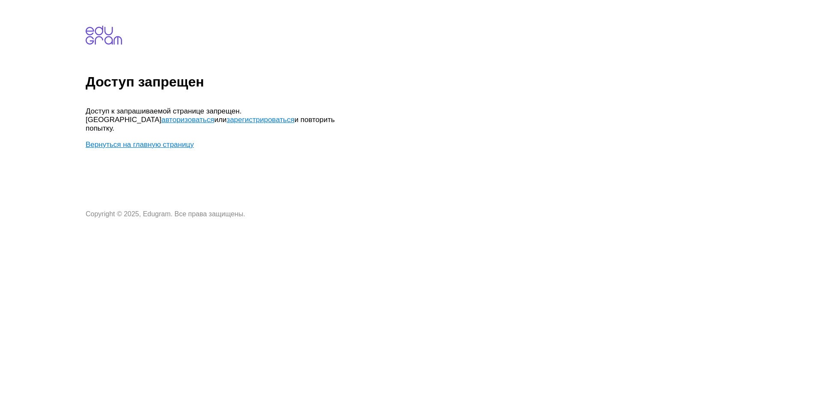 The height and width of the screenshot is (409, 822). I want to click on a: Вернуться на главную страницу, so click(140, 144).